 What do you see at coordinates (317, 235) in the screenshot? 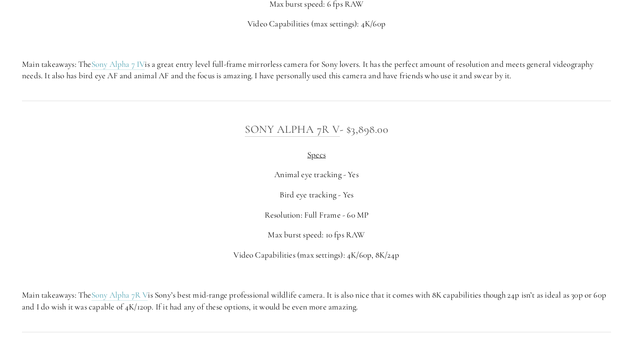
I see `p: Max burst speed: 10 fps RAW` at bounding box center [317, 235].